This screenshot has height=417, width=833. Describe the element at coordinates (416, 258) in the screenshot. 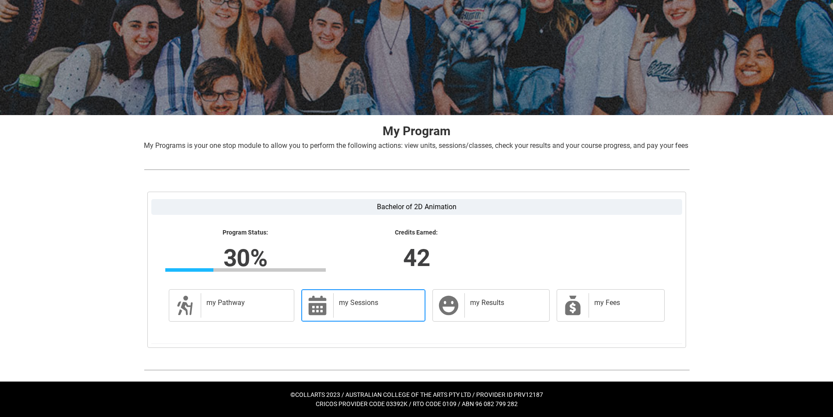

I see `lightning-formatted-number: 42` at that location.